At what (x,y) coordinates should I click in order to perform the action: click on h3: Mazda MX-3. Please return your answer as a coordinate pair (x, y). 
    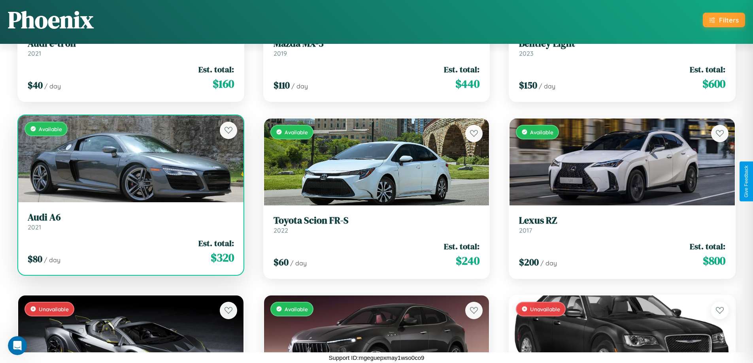
    Looking at the image, I should click on (377, 43).